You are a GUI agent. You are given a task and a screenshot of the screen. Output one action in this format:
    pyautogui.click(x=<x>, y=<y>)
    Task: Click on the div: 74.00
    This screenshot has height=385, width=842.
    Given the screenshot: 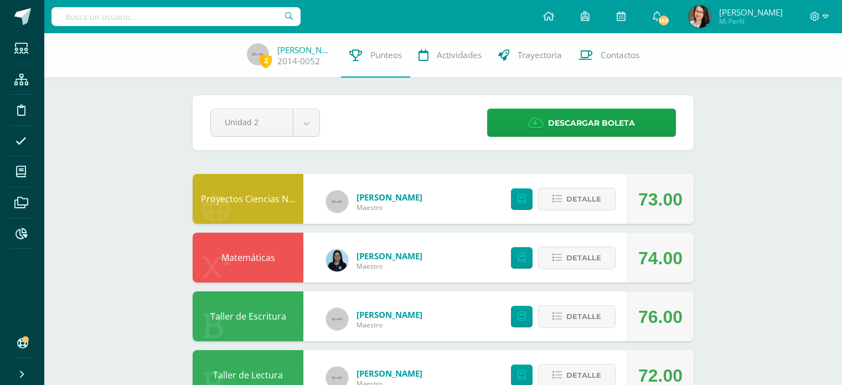 What is the action you would take?
    pyautogui.click(x=660, y=258)
    